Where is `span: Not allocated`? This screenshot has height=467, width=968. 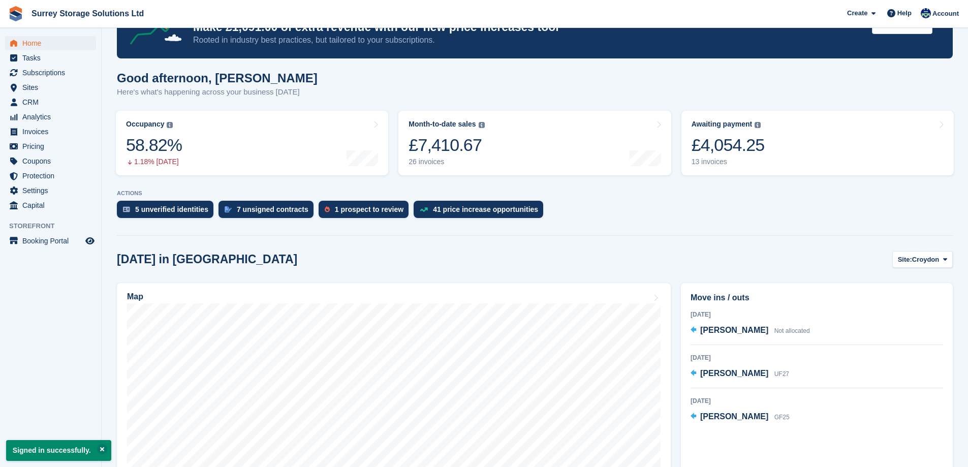 span: Not allocated is located at coordinates (792, 331).